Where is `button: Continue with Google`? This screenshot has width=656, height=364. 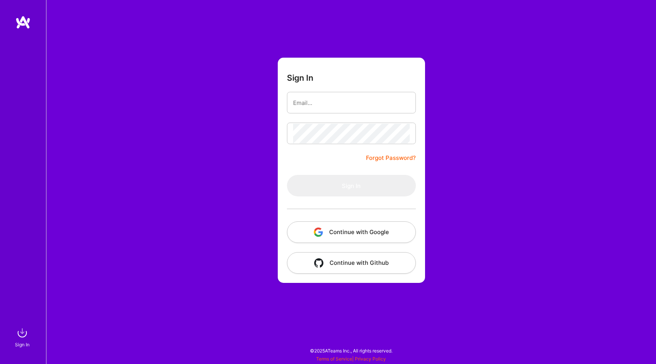
button: Continue with Google is located at coordinates (352, 232).